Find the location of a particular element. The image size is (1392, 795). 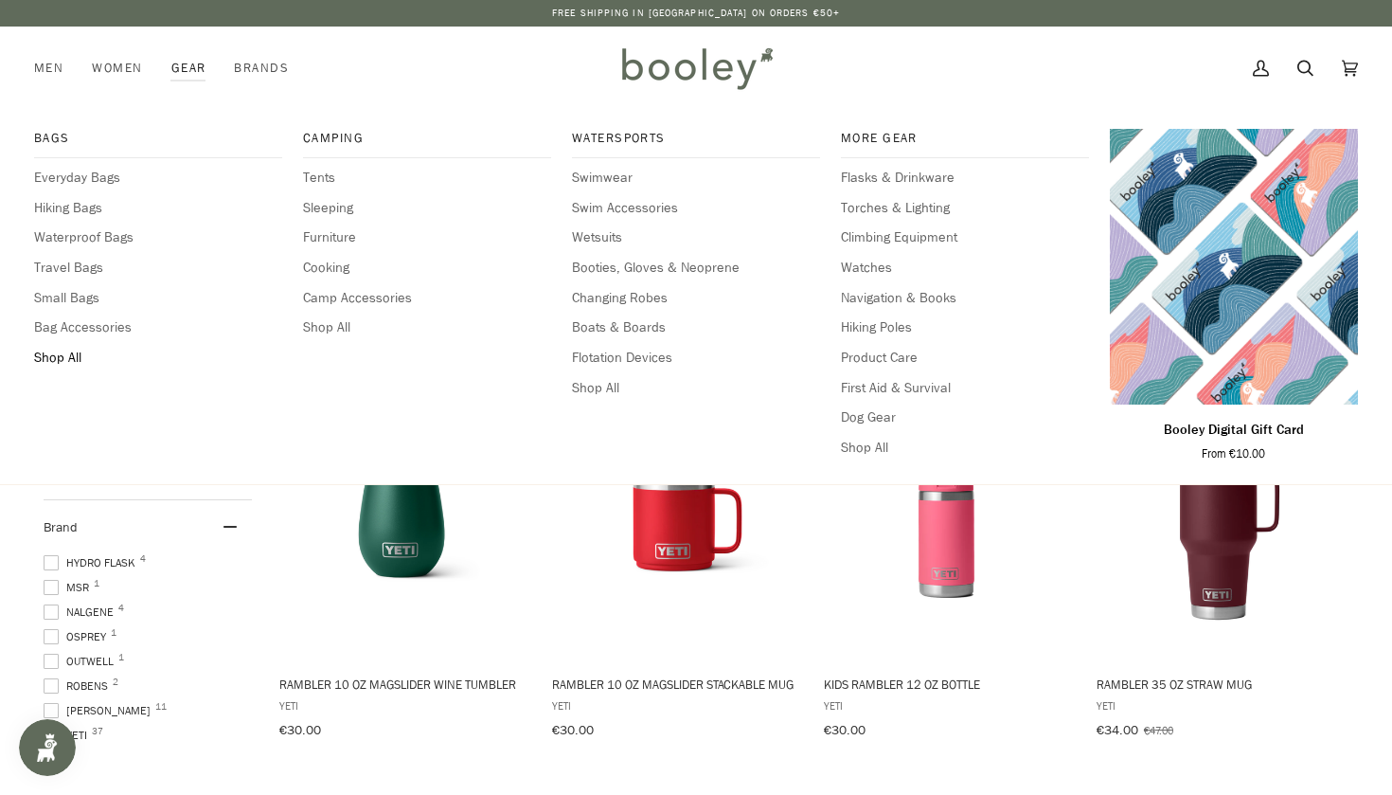

button: Quick add is located at coordinates (1234, 380).